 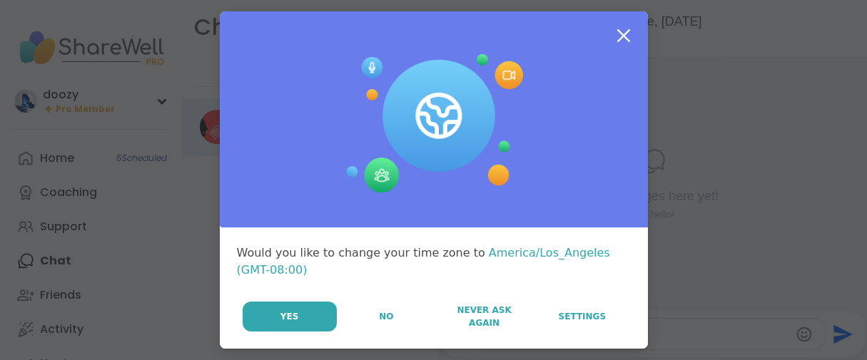 What do you see at coordinates (434, 124) in the screenshot?
I see `img: Session Experience` at bounding box center [434, 124].